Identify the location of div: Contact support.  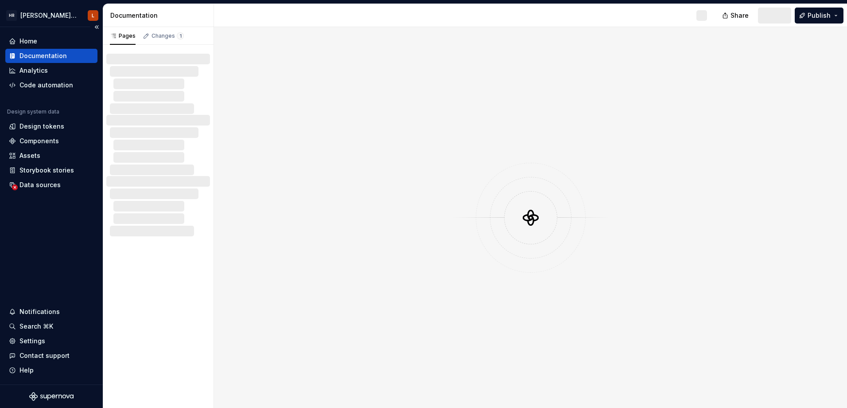
(44, 355).